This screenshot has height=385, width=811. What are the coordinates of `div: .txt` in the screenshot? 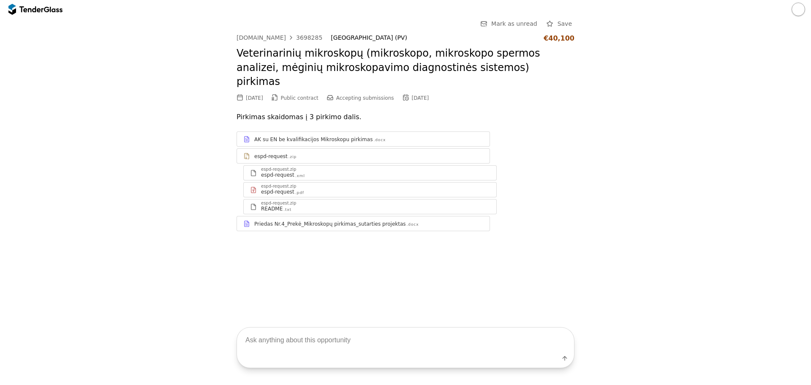 It's located at (287, 210).